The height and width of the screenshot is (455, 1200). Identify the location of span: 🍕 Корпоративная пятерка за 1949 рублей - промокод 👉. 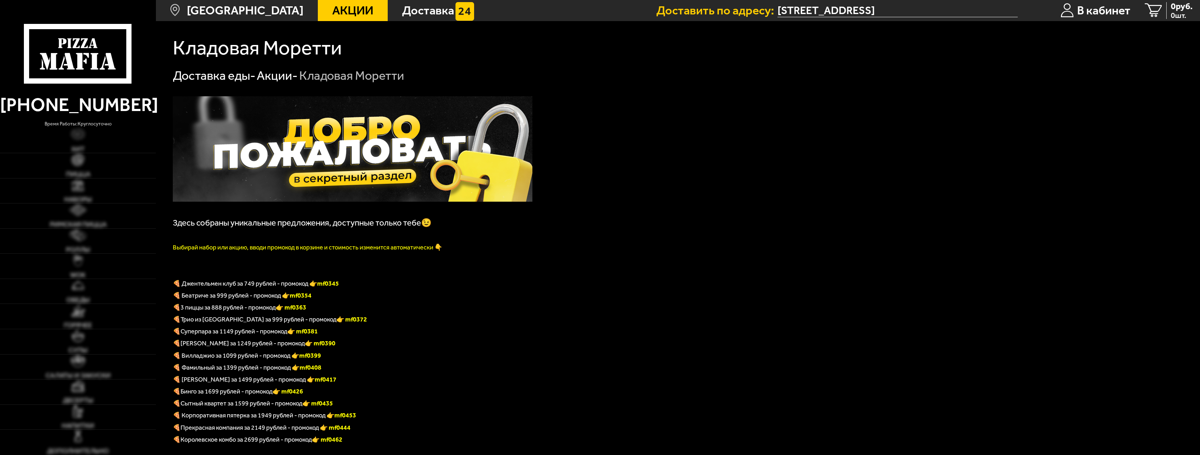
(264, 415).